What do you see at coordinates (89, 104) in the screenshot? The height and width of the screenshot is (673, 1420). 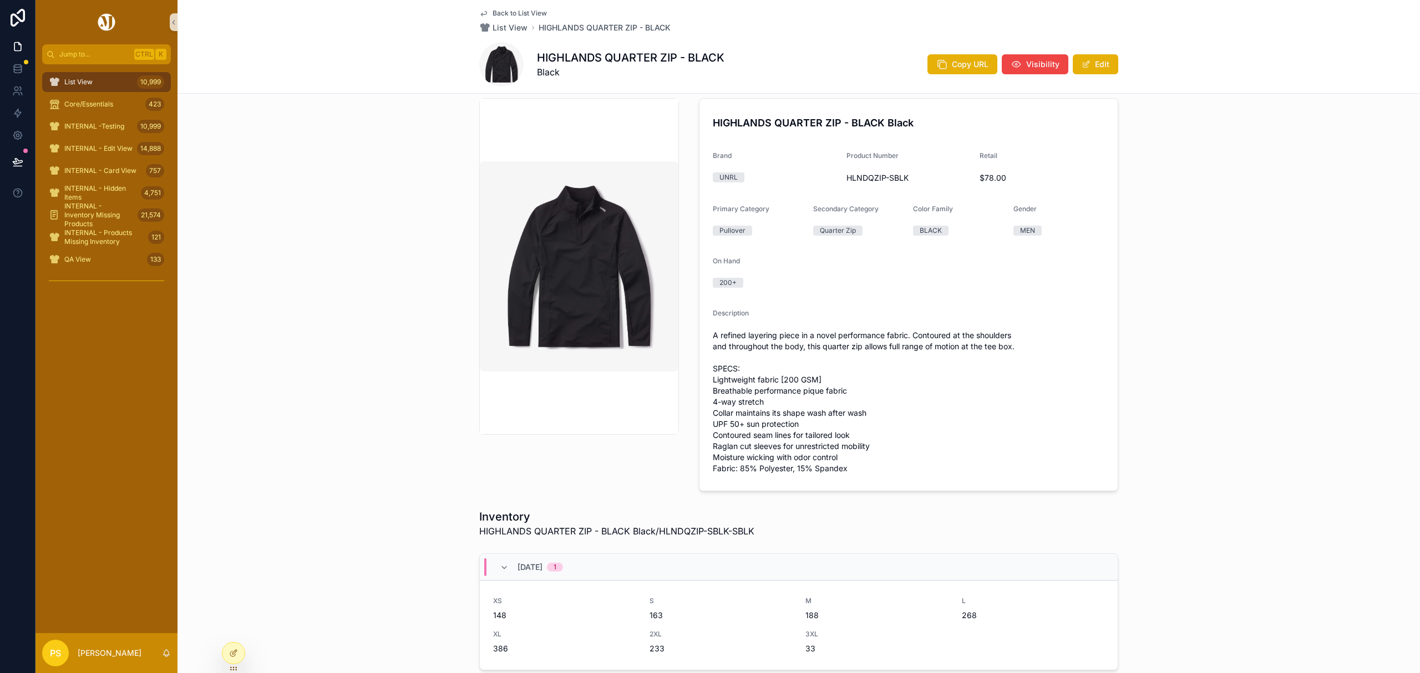 I see `span: Core/Essentials` at bounding box center [89, 104].